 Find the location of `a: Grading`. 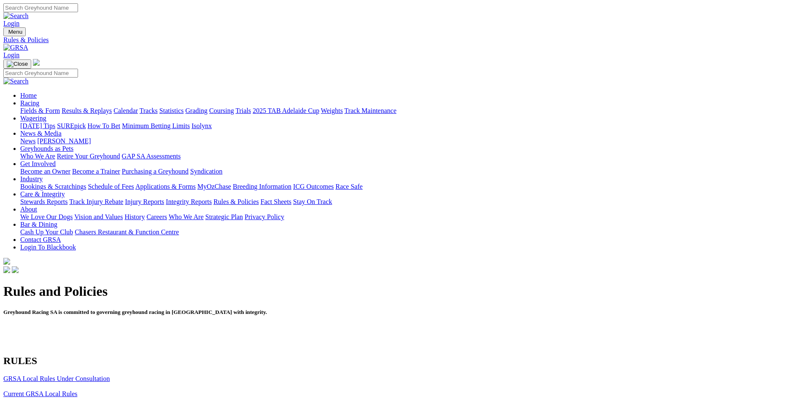

a: Grading is located at coordinates (197, 110).